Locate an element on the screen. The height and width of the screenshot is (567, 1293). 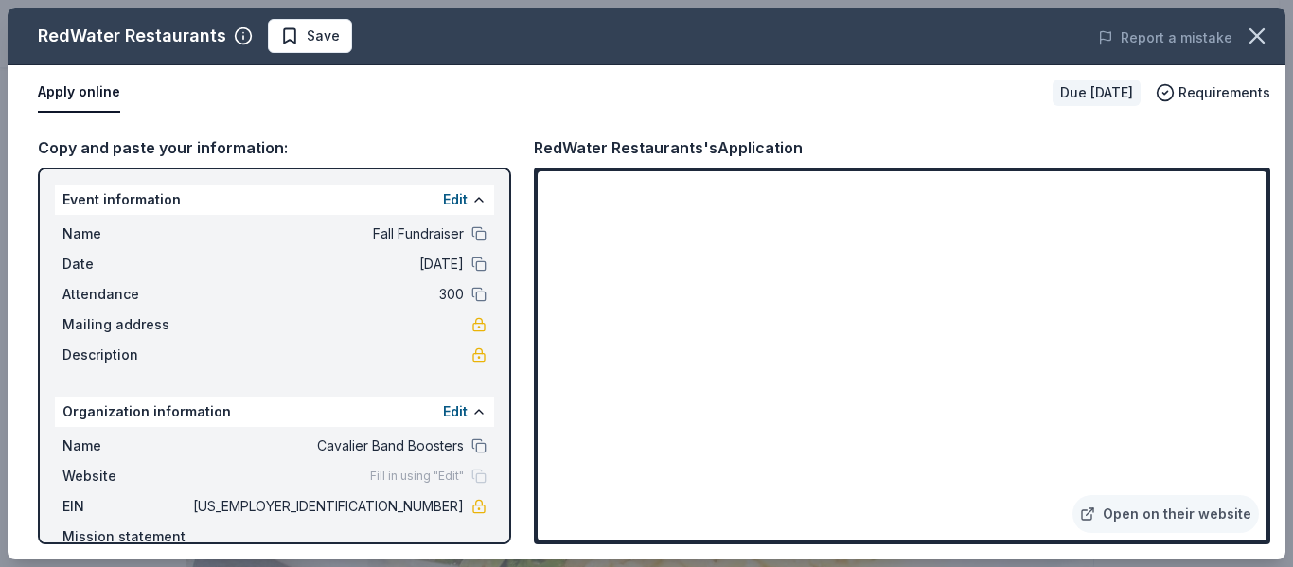
div: Event information is located at coordinates (275, 200).